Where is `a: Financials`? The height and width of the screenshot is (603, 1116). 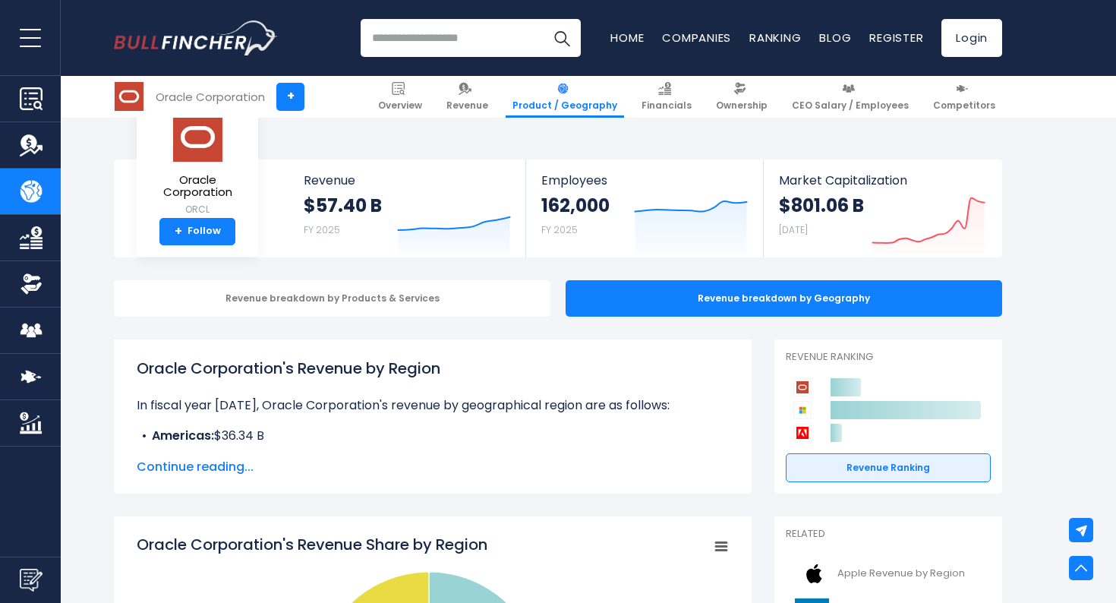
a: Financials is located at coordinates (666, 96).